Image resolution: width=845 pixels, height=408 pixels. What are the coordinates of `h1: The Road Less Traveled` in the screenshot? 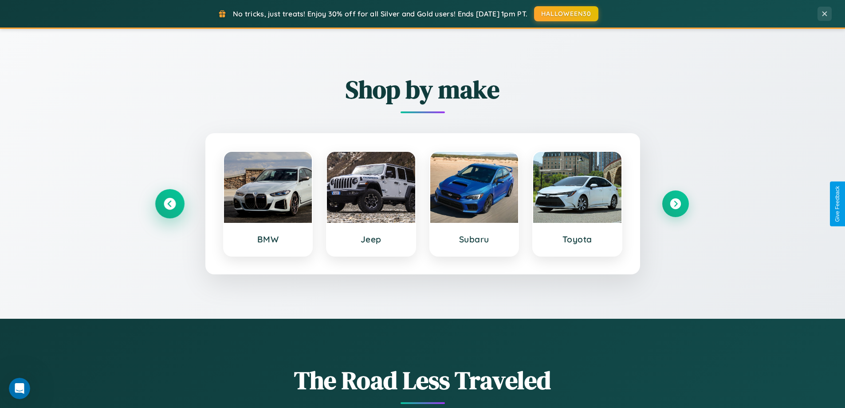 It's located at (423, 380).